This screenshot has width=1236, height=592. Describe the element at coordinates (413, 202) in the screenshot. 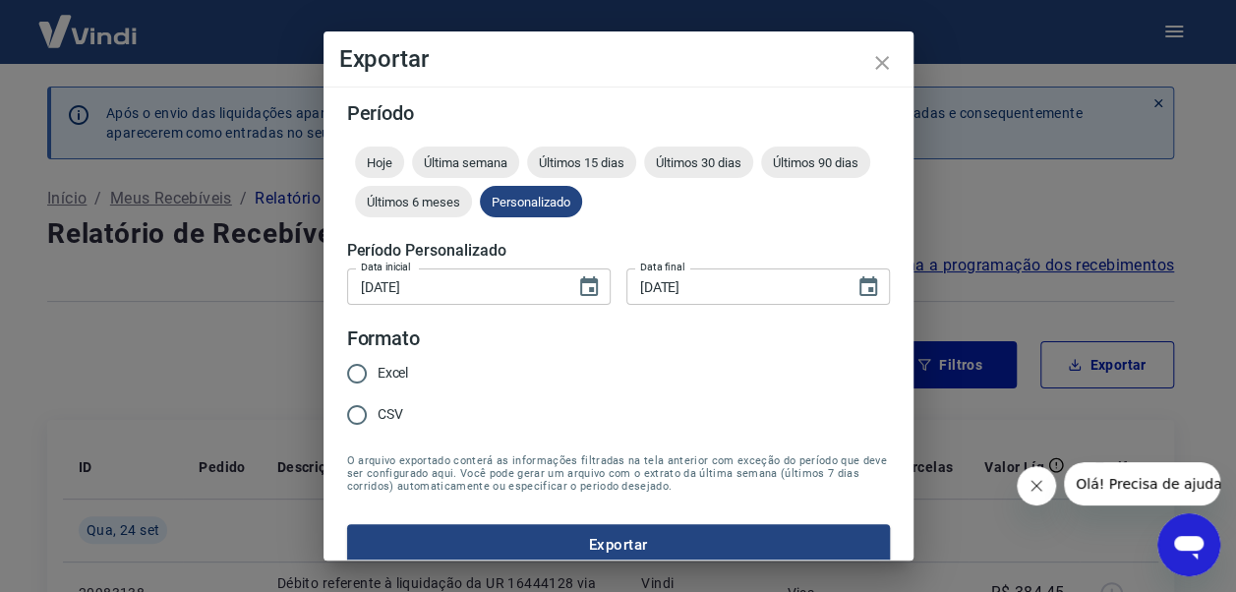

I see `div: Últimos 6 meses` at that location.